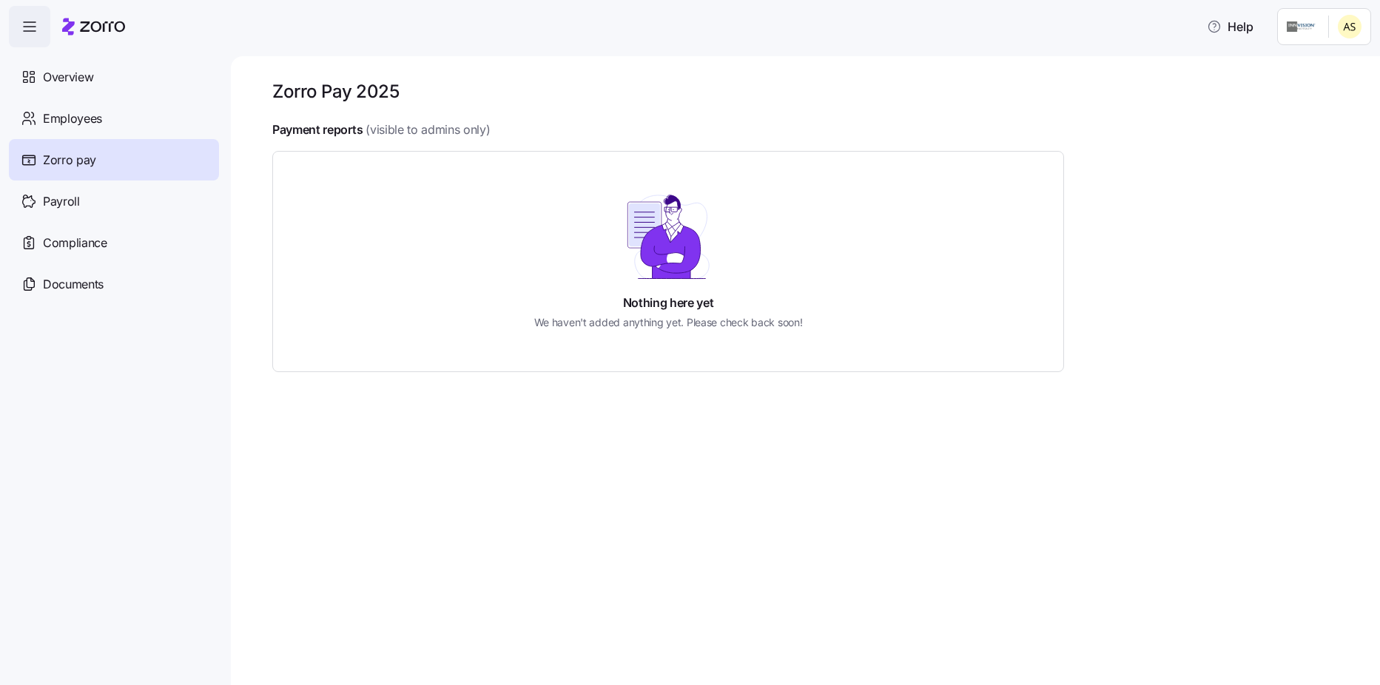 The height and width of the screenshot is (685, 1380). What do you see at coordinates (61, 201) in the screenshot?
I see `span: Payroll` at bounding box center [61, 201].